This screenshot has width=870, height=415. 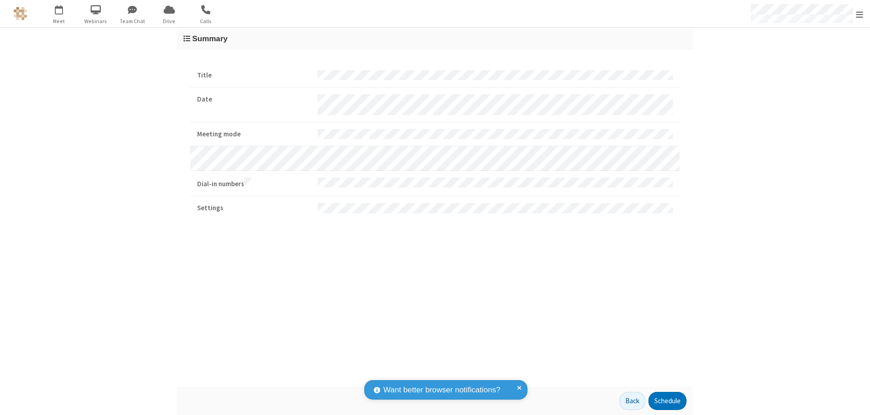 What do you see at coordinates (254, 208) in the screenshot?
I see `strong: Settings` at bounding box center [254, 208].